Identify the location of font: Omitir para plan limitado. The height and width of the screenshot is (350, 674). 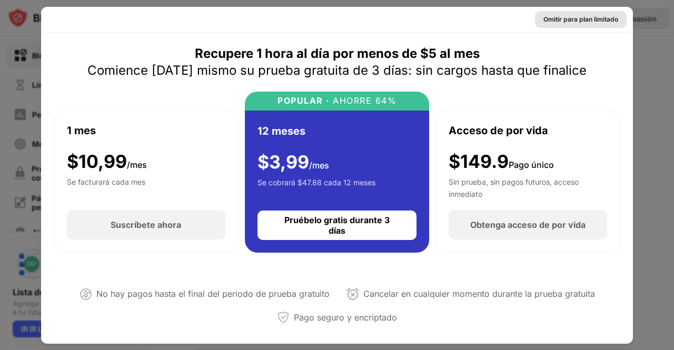
(581, 19).